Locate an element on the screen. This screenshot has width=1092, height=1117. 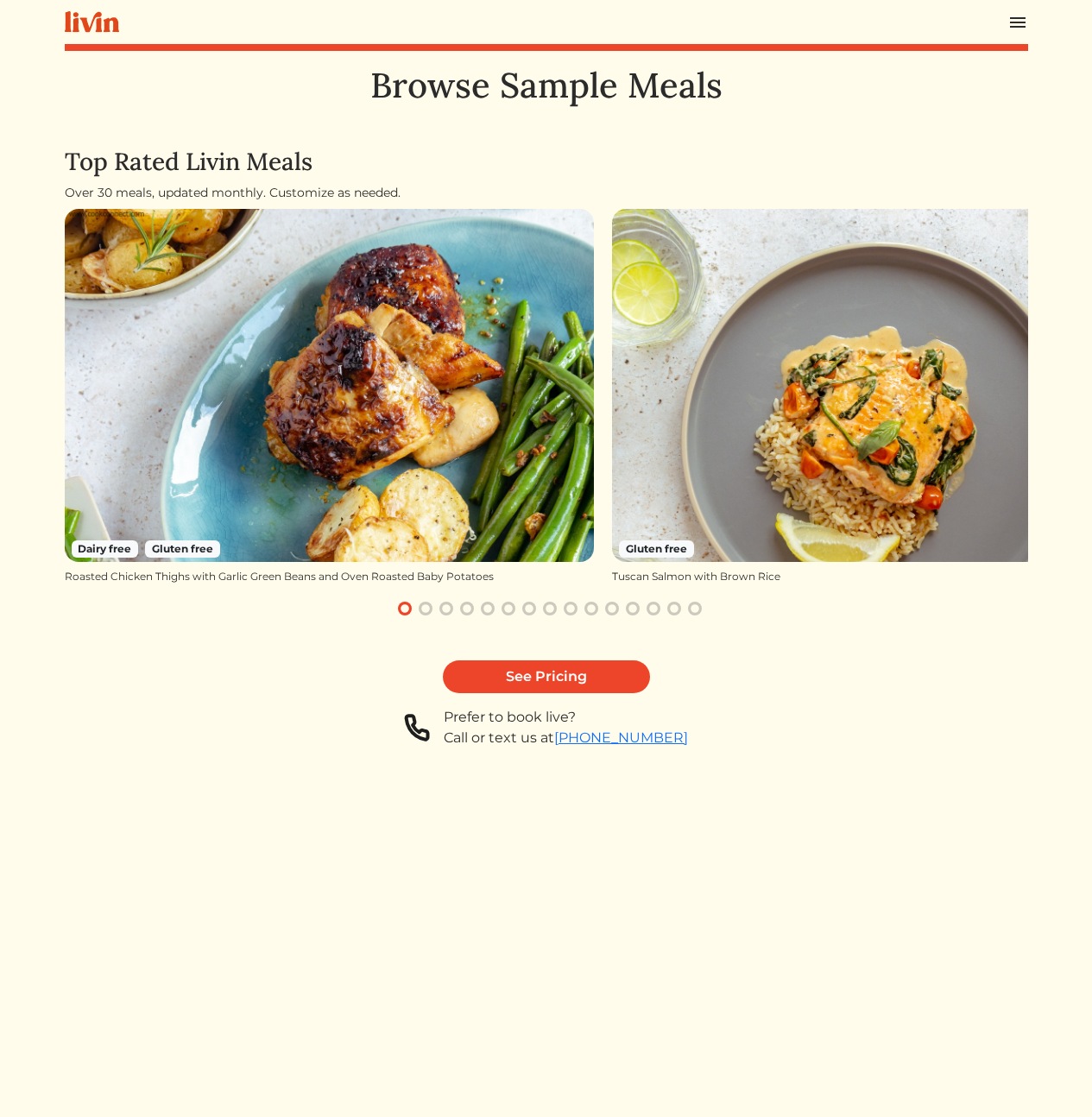
div: Roasted Chicken Thighs with Garlic Green Beans and Oven Roasted Baby Potatoes is located at coordinates (330, 576).